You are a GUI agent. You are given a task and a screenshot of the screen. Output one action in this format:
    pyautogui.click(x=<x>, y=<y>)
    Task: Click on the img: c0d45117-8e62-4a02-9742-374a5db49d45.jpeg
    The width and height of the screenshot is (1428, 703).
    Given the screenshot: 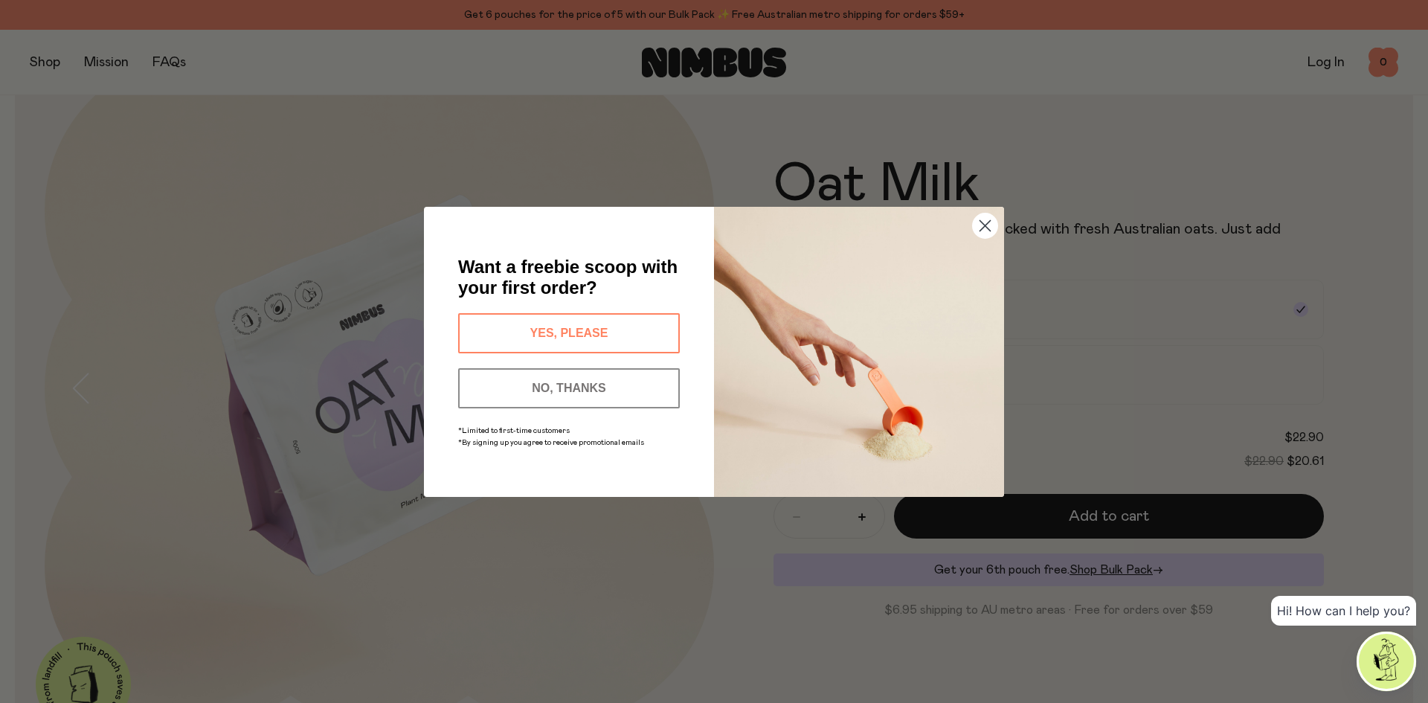 What is the action you would take?
    pyautogui.click(x=859, y=352)
    